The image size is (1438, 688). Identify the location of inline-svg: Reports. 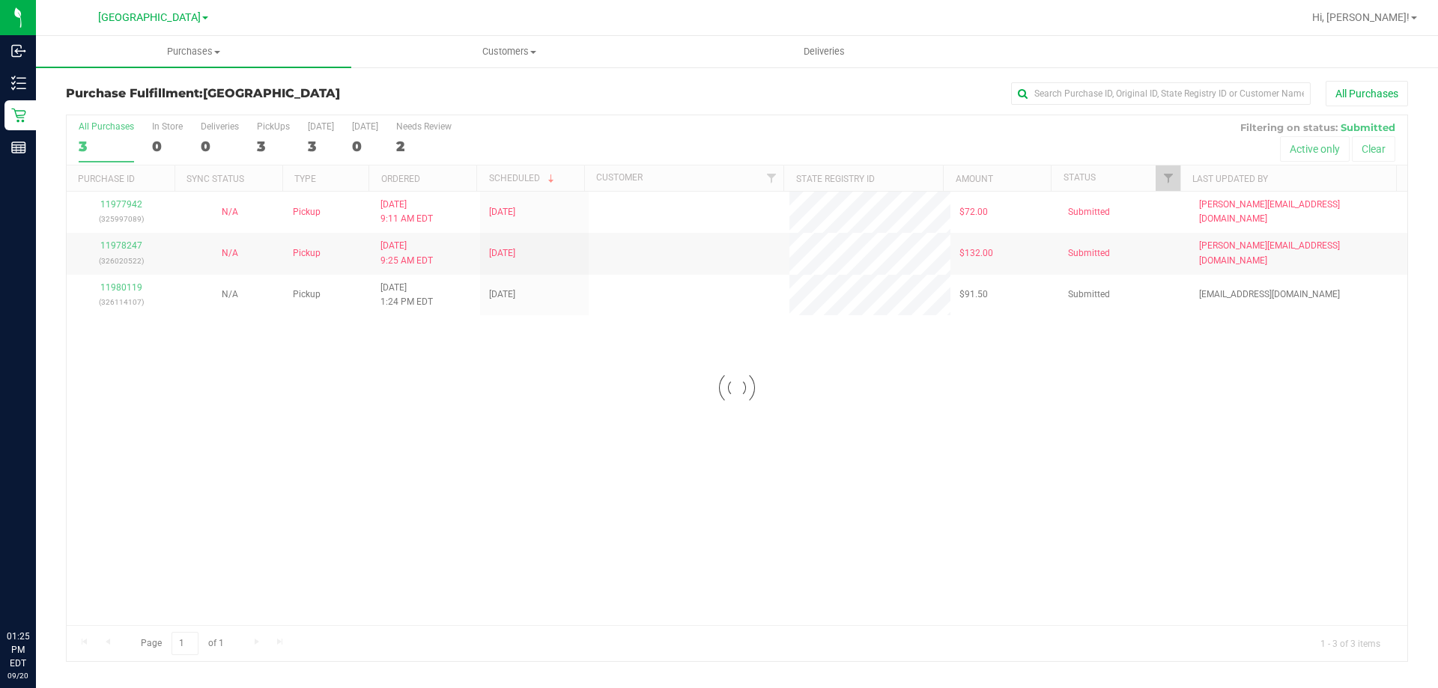
(19, 147).